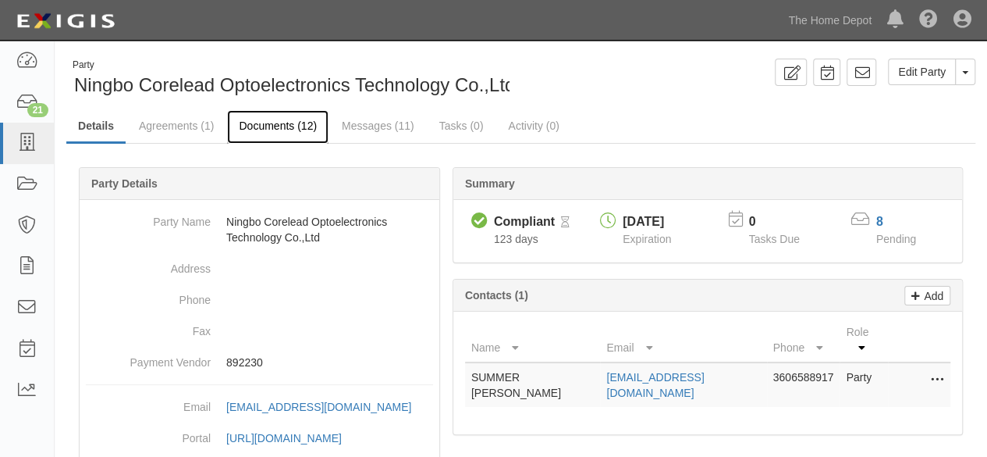 The width and height of the screenshot is (987, 457). Describe the element at coordinates (804, 340) in the screenshot. I see `th: Phone` at that location.